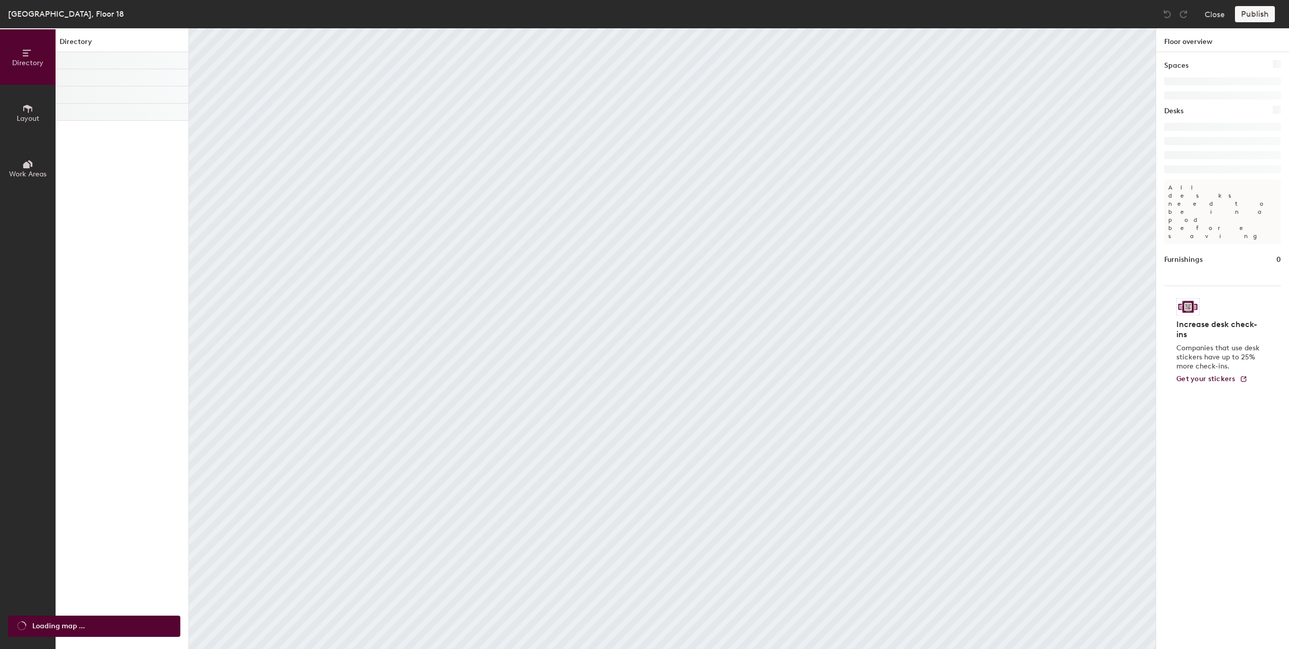 The height and width of the screenshot is (649, 1289). Describe the element at coordinates (1167, 14) in the screenshot. I see `img: Undo` at that location.